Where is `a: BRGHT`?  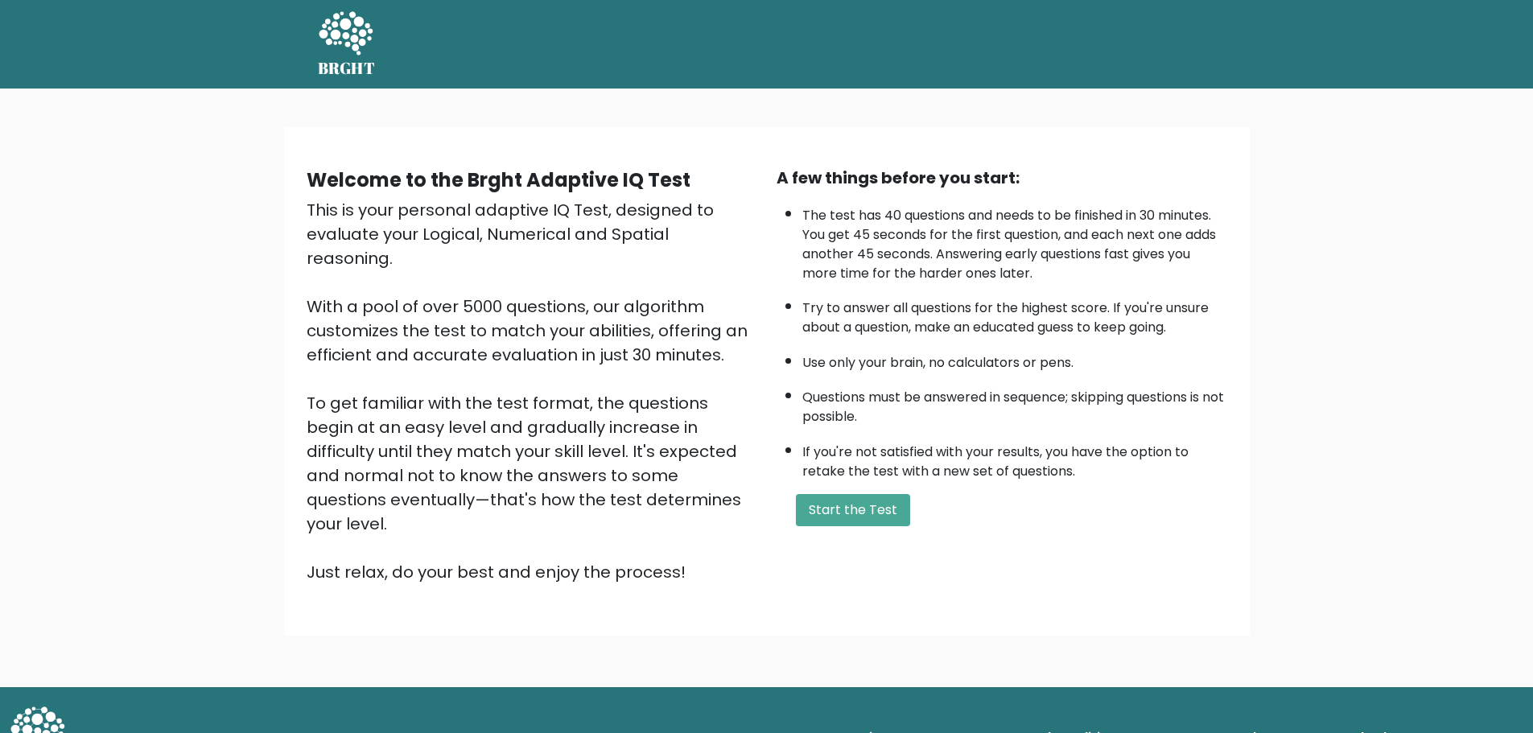 a: BRGHT is located at coordinates (347, 44).